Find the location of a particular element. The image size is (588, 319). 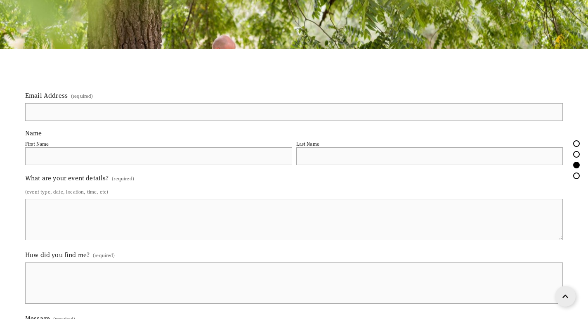

span: What are your event details? is located at coordinates (67, 178).